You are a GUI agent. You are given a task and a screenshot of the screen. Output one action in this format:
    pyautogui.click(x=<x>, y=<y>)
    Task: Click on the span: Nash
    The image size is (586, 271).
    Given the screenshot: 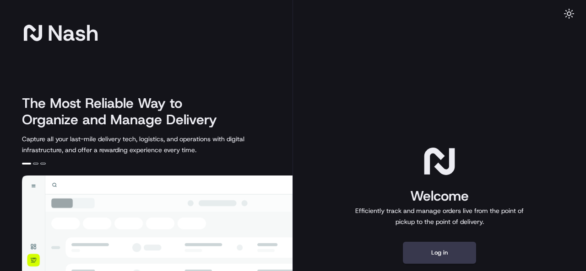 What is the action you would take?
    pyautogui.click(x=73, y=33)
    